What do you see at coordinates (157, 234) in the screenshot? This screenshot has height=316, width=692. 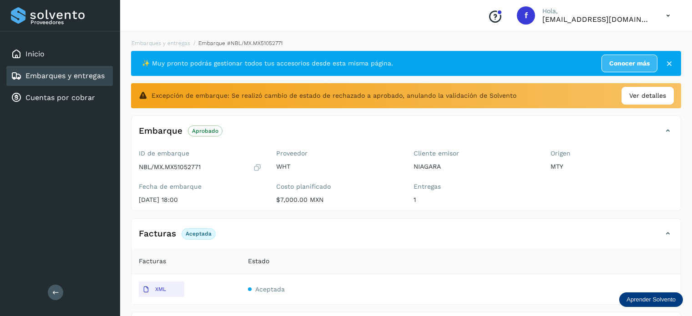 I see `h4: Facturas` at bounding box center [157, 234].